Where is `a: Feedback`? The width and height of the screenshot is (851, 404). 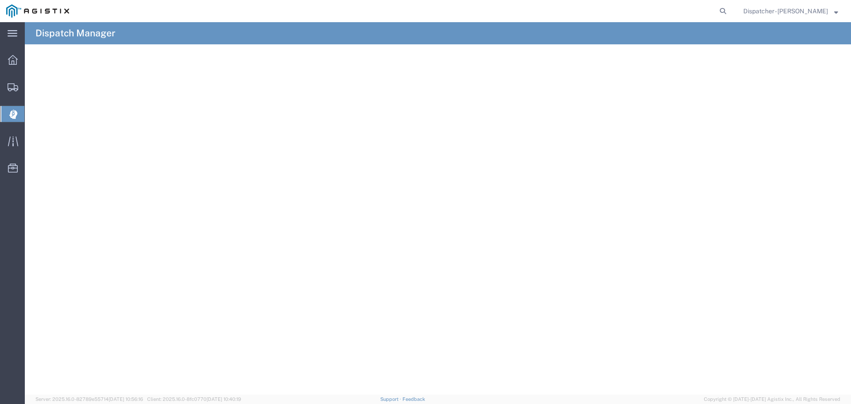 a: Feedback is located at coordinates (414, 399).